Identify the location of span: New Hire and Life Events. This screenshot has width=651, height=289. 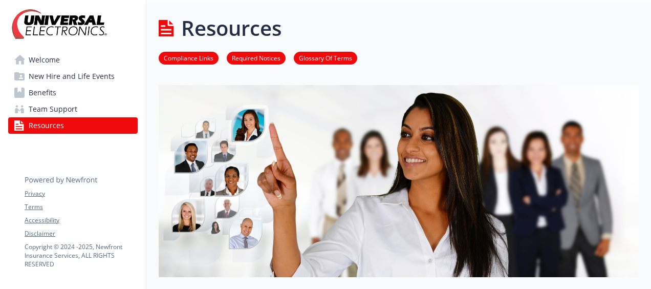
(72, 76).